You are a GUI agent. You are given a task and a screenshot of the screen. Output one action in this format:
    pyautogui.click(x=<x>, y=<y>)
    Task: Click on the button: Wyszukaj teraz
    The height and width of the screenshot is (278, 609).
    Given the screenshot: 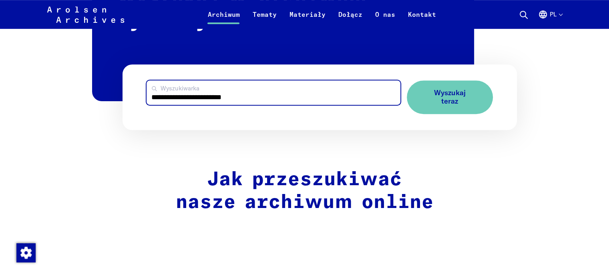 What is the action you would take?
    pyautogui.click(x=449, y=97)
    